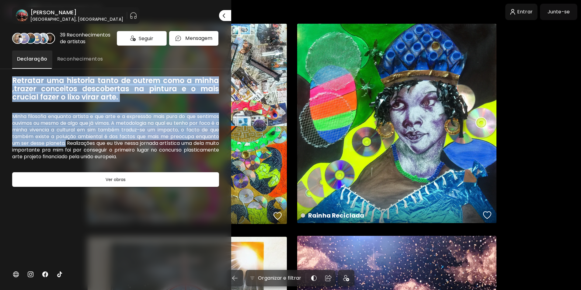 Image resolution: width=581 pixels, height=290 pixels. What do you see at coordinates (146, 38) in the screenshot?
I see `span: Seguir` at bounding box center [146, 38].